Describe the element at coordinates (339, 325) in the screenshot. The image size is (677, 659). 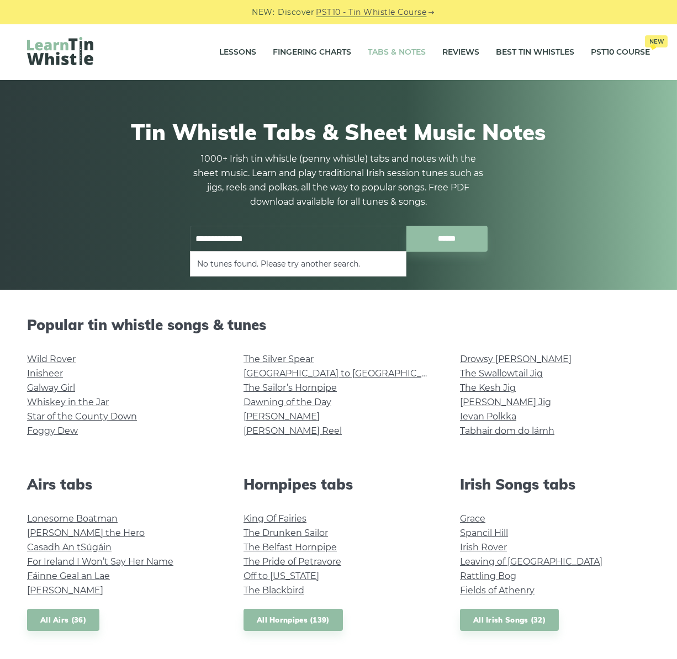
I see `h2: Popular tin whistle songs & tunes` at that location.